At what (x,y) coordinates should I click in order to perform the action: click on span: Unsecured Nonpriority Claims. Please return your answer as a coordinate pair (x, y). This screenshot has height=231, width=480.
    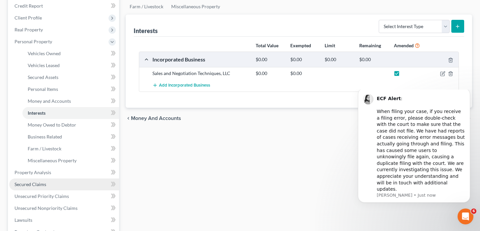
    Looking at the image, I should click on (46, 208).